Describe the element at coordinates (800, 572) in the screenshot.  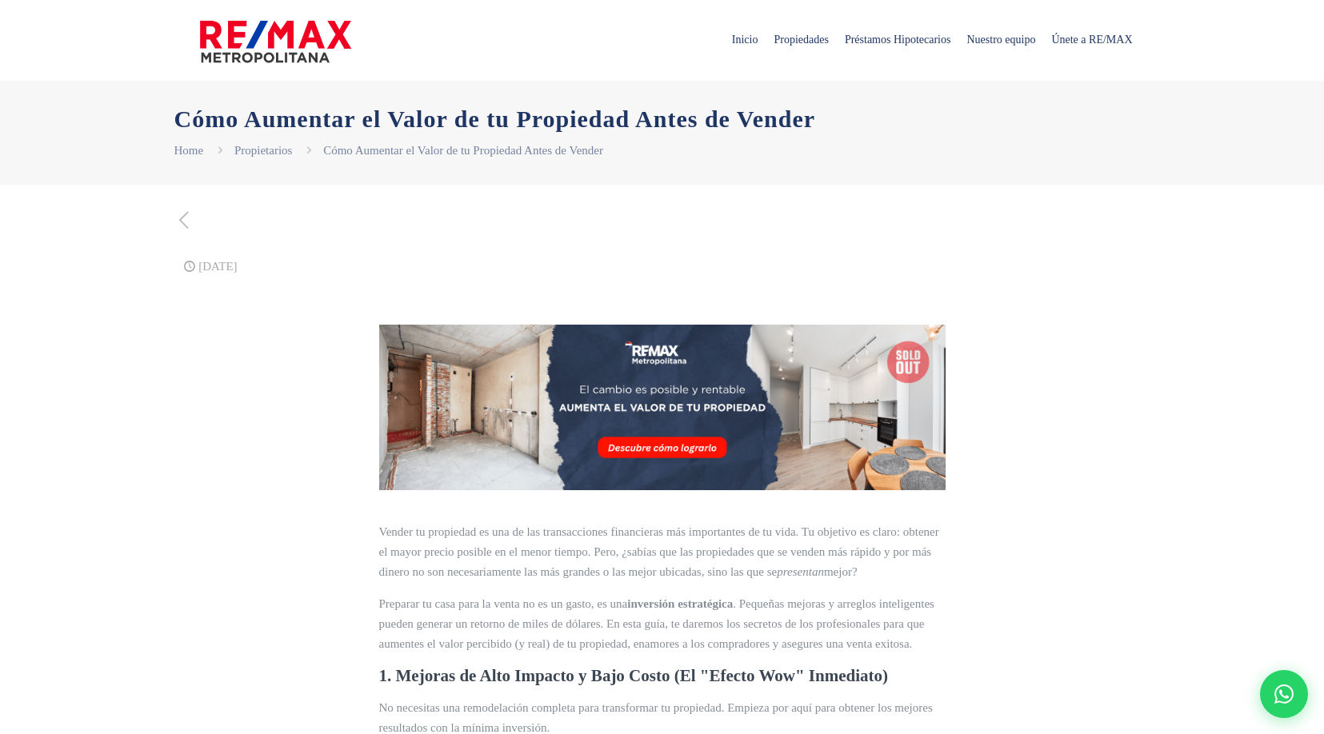
I see `span: presentan` at that location.